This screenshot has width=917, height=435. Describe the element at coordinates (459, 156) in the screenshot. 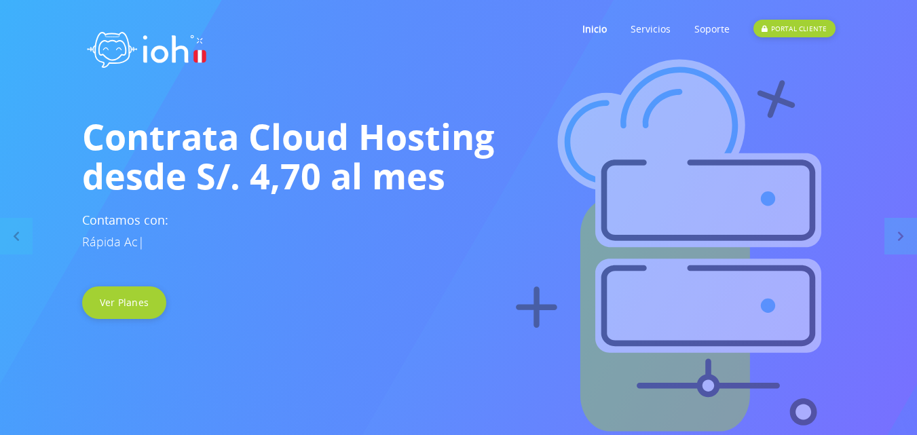

I see `h1: Contrata Cloud Hosting desde S/. 4,70 al mes` at that location.